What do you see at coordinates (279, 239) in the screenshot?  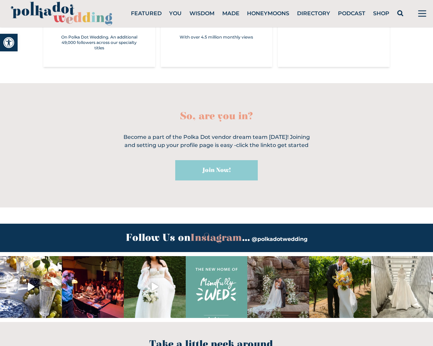 I see `a: @polkadotwedding` at bounding box center [279, 239].